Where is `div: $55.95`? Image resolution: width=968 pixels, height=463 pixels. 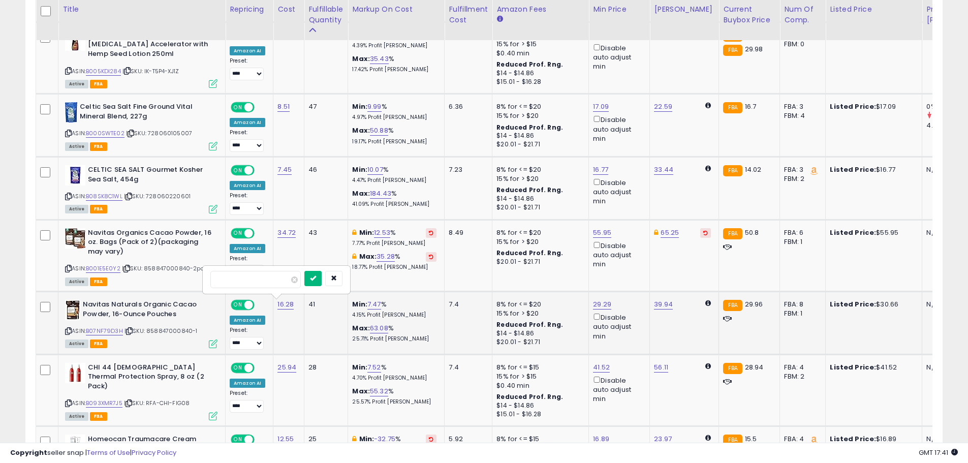
div: $55.95 is located at coordinates (872, 233).